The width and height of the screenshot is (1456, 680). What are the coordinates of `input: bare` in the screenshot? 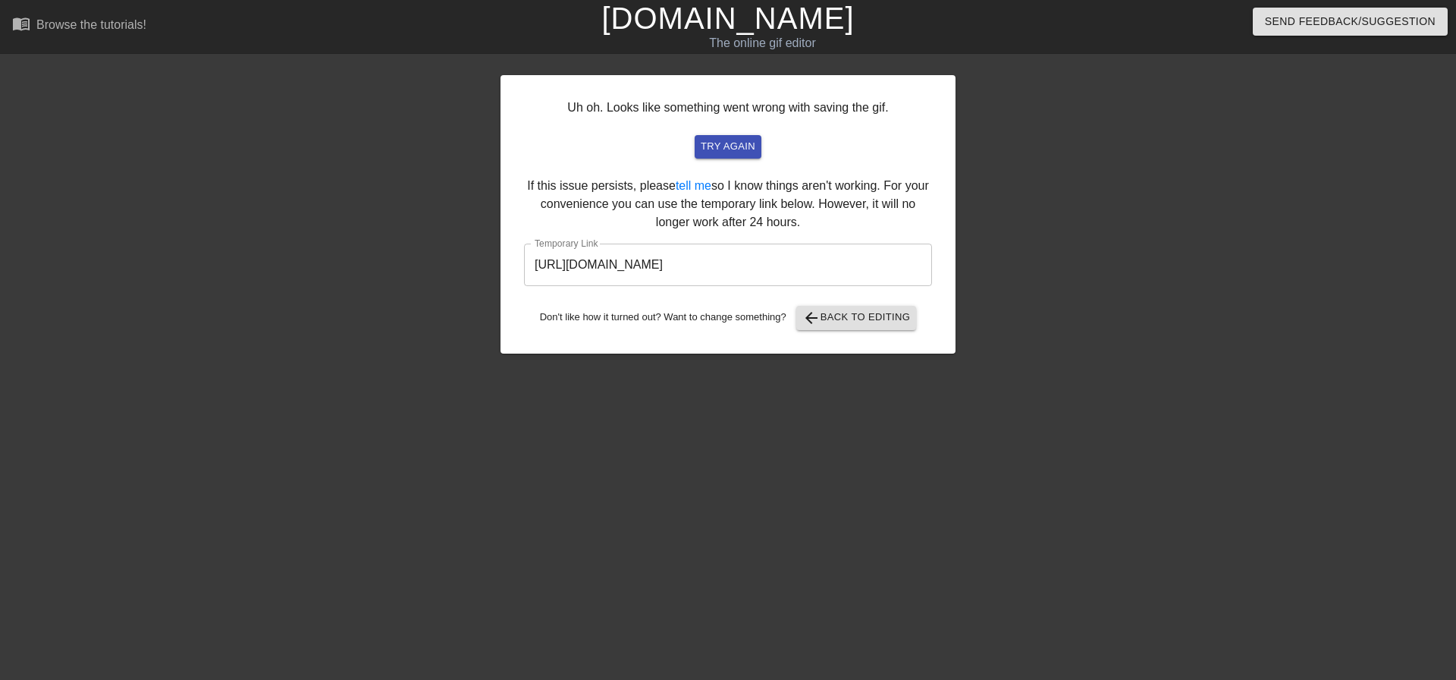 It's located at (728, 265).